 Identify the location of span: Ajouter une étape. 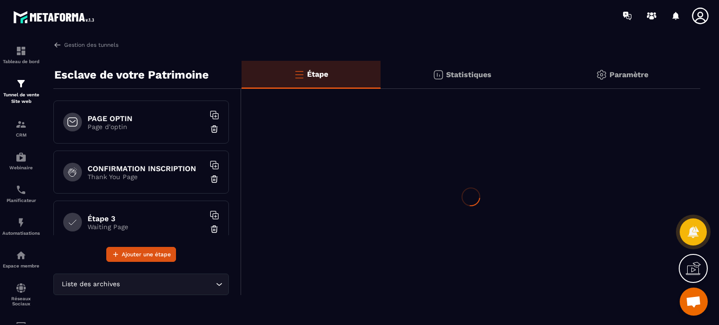
(146, 255).